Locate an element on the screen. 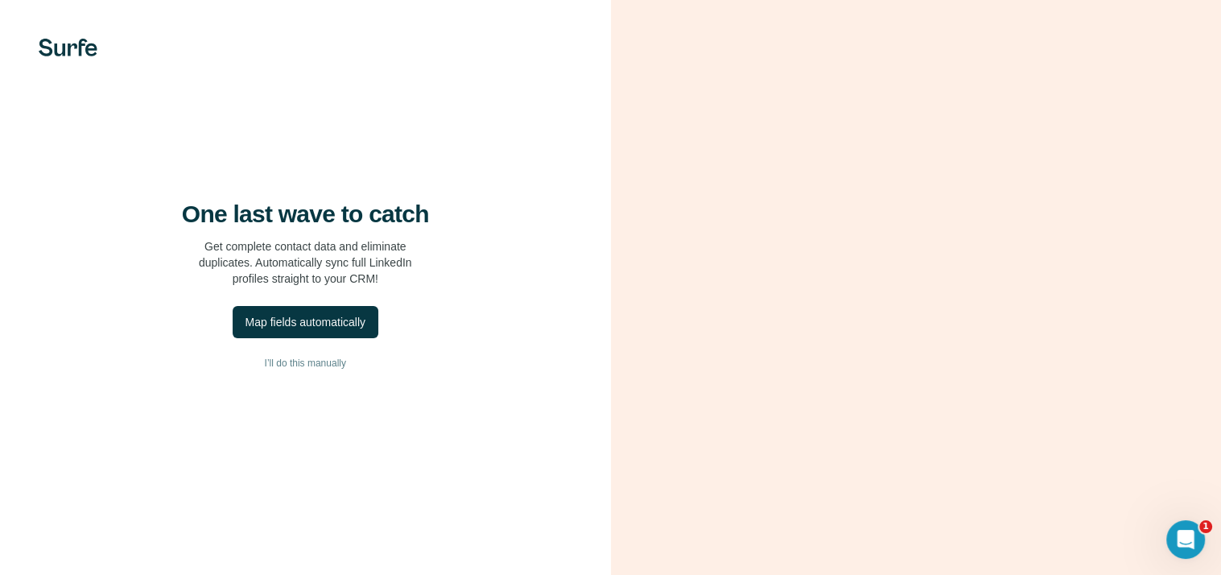 The width and height of the screenshot is (1221, 575). button: I’ll do this manually is located at coordinates (305, 363).